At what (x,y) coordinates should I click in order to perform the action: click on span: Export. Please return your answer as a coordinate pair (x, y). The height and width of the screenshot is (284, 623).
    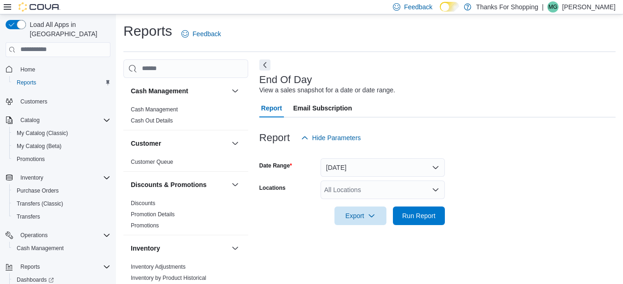
    Looking at the image, I should click on (361, 216).